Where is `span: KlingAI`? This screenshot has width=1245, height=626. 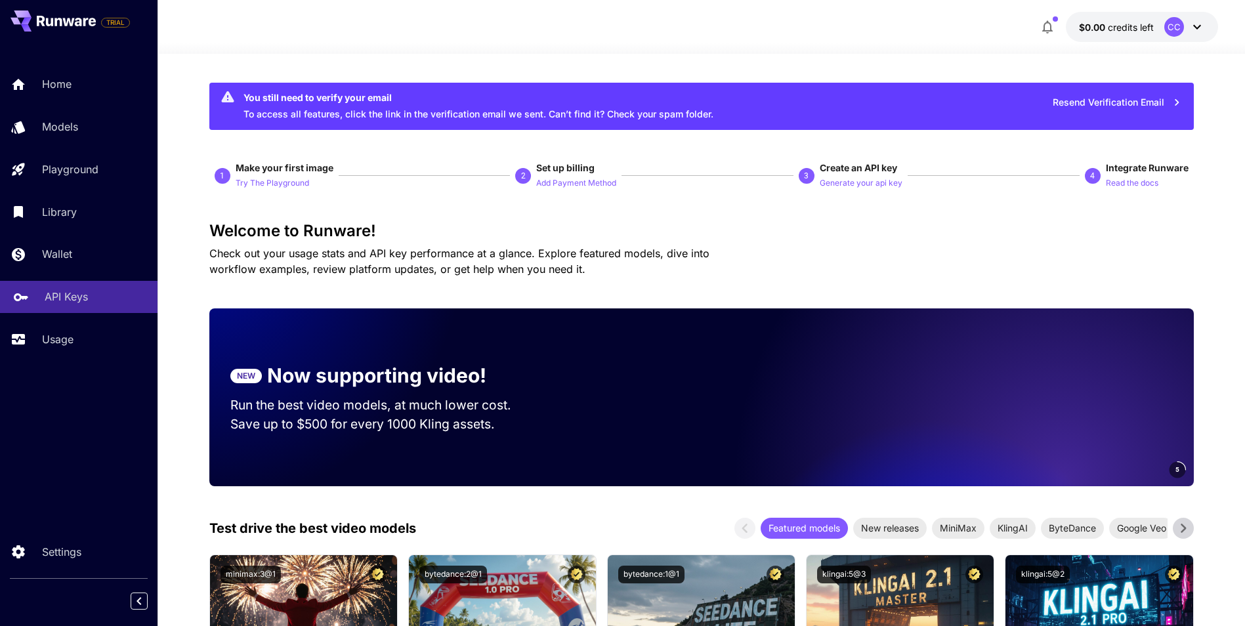
span: KlingAI is located at coordinates (1013, 528).